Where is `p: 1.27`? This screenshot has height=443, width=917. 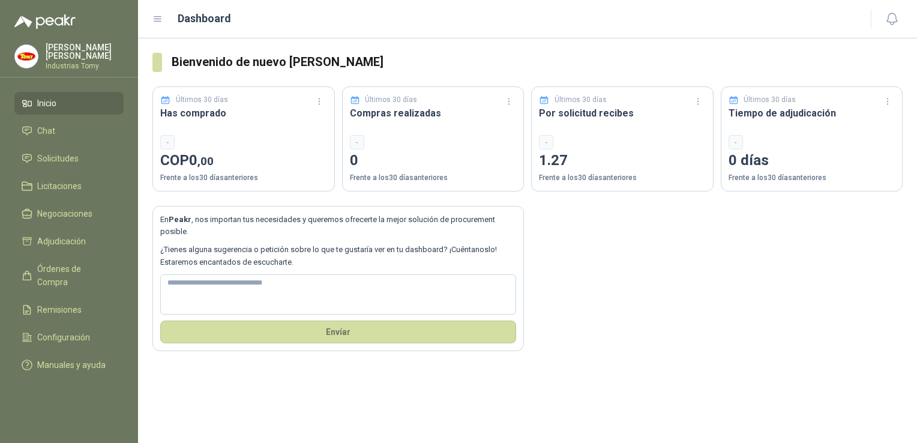
p: 1.27 is located at coordinates (622, 161).